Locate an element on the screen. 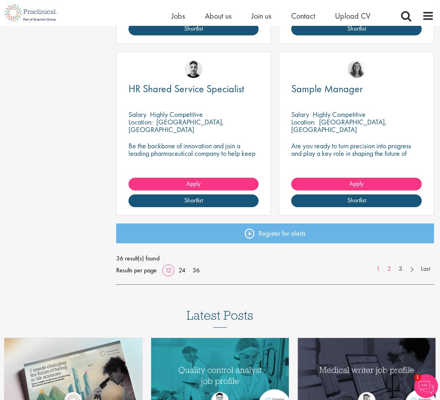 The height and width of the screenshot is (400, 440). span: Join us is located at coordinates (261, 16).